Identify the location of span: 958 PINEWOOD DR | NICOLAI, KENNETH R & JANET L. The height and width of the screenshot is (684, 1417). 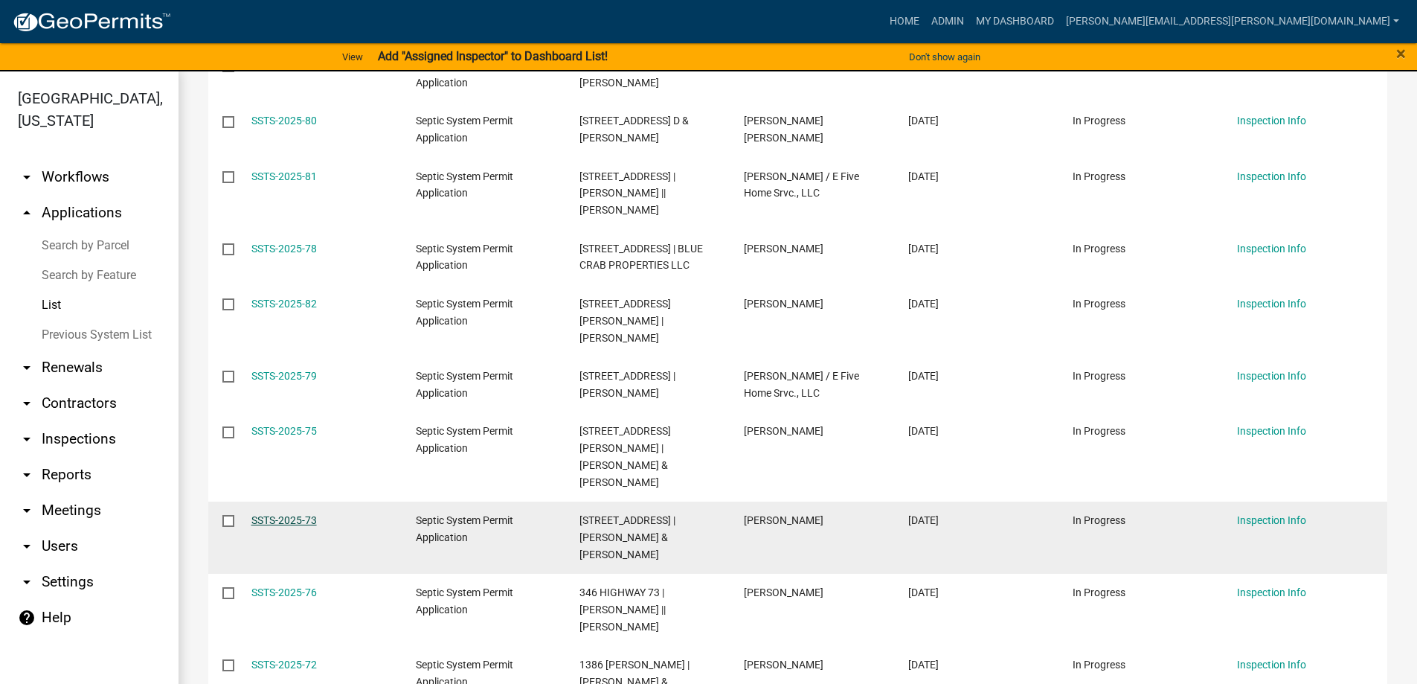
(627, 537).